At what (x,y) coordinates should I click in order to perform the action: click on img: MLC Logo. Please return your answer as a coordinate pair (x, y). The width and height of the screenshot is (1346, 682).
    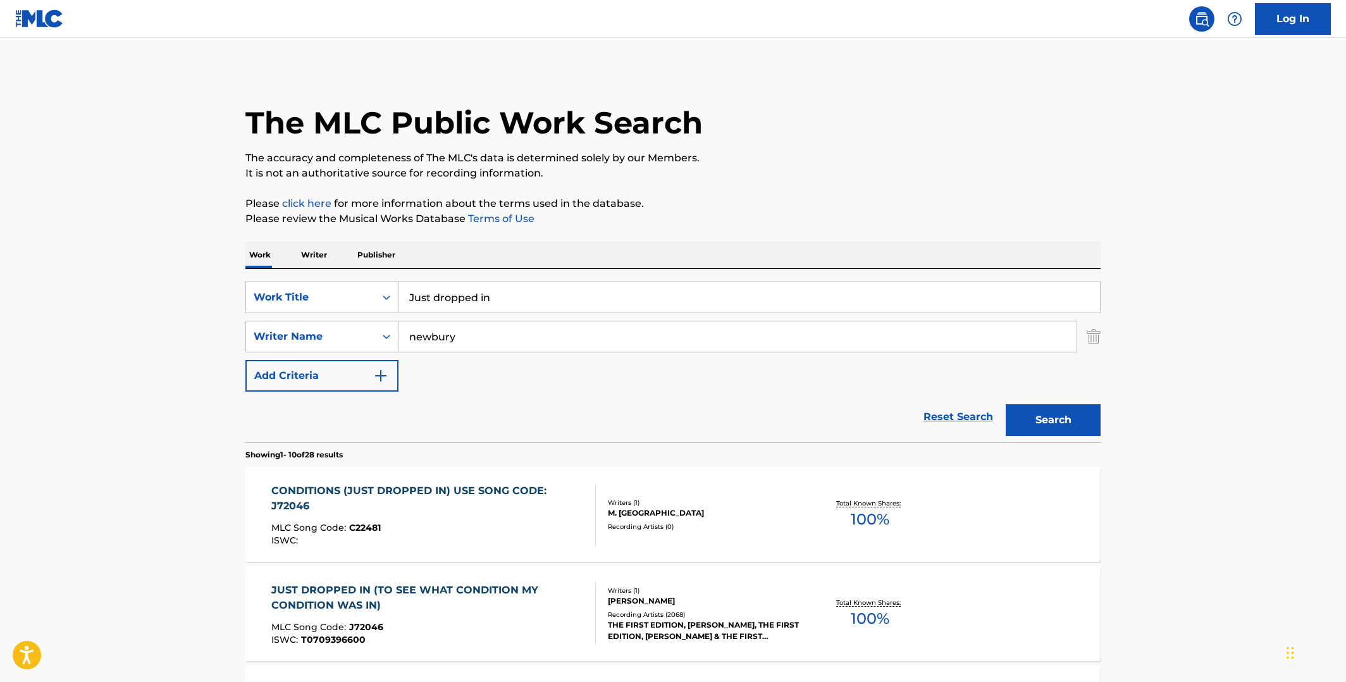
    Looking at the image, I should click on (39, 18).